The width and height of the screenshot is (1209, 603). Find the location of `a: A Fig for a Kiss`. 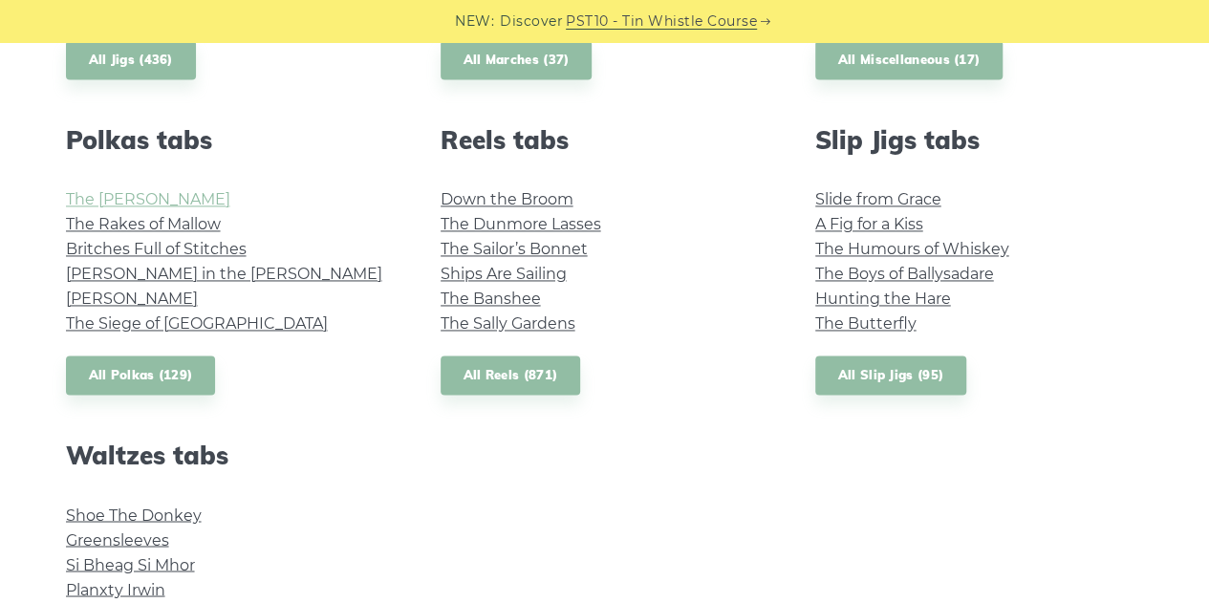

a: A Fig for a Kiss is located at coordinates (868, 224).